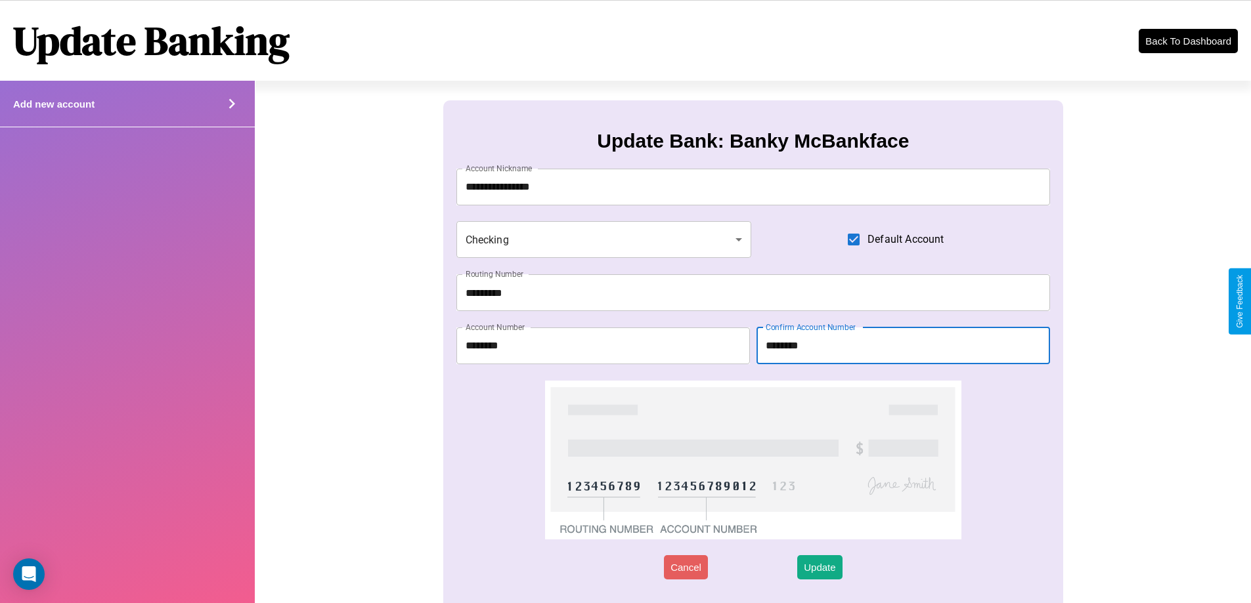  I want to click on label: Routing Number, so click(494, 274).